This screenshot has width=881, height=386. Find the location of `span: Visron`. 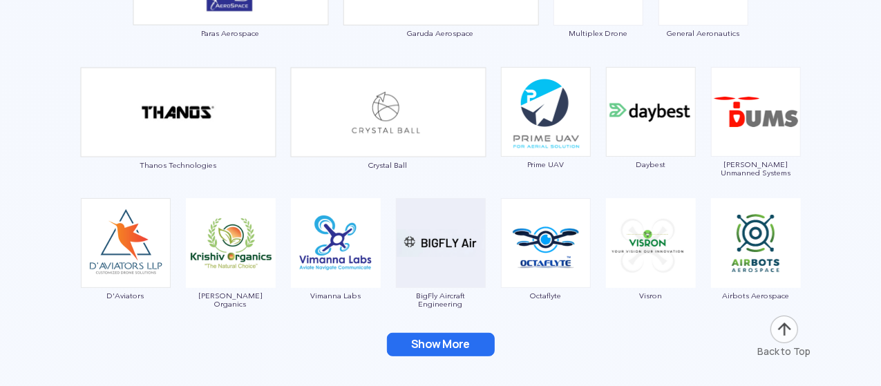

span: Visron is located at coordinates (651, 296).